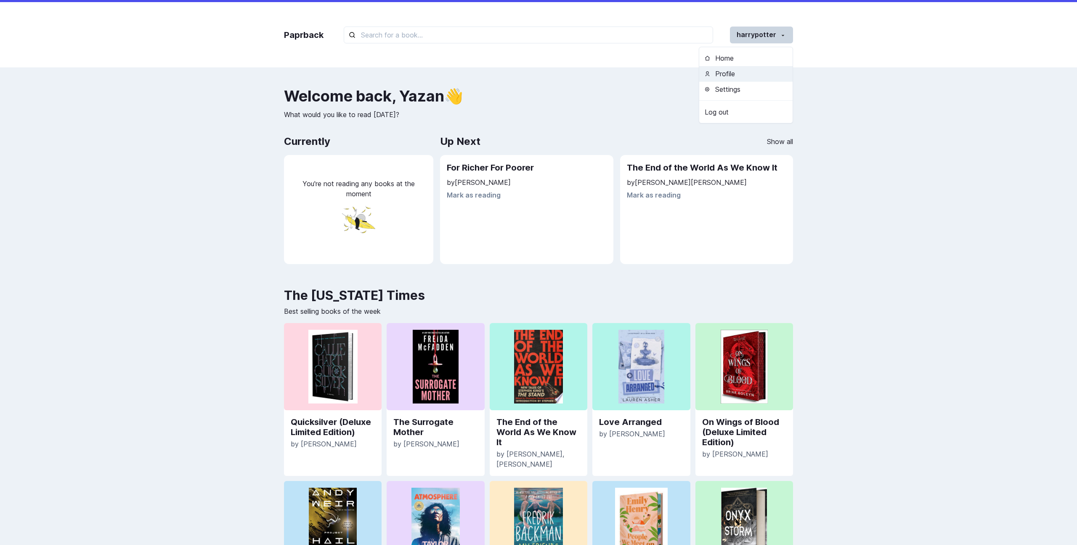 The height and width of the screenshot is (545, 1077). Describe the element at coordinates (460, 141) in the screenshot. I see `h2: Up Next` at that location.